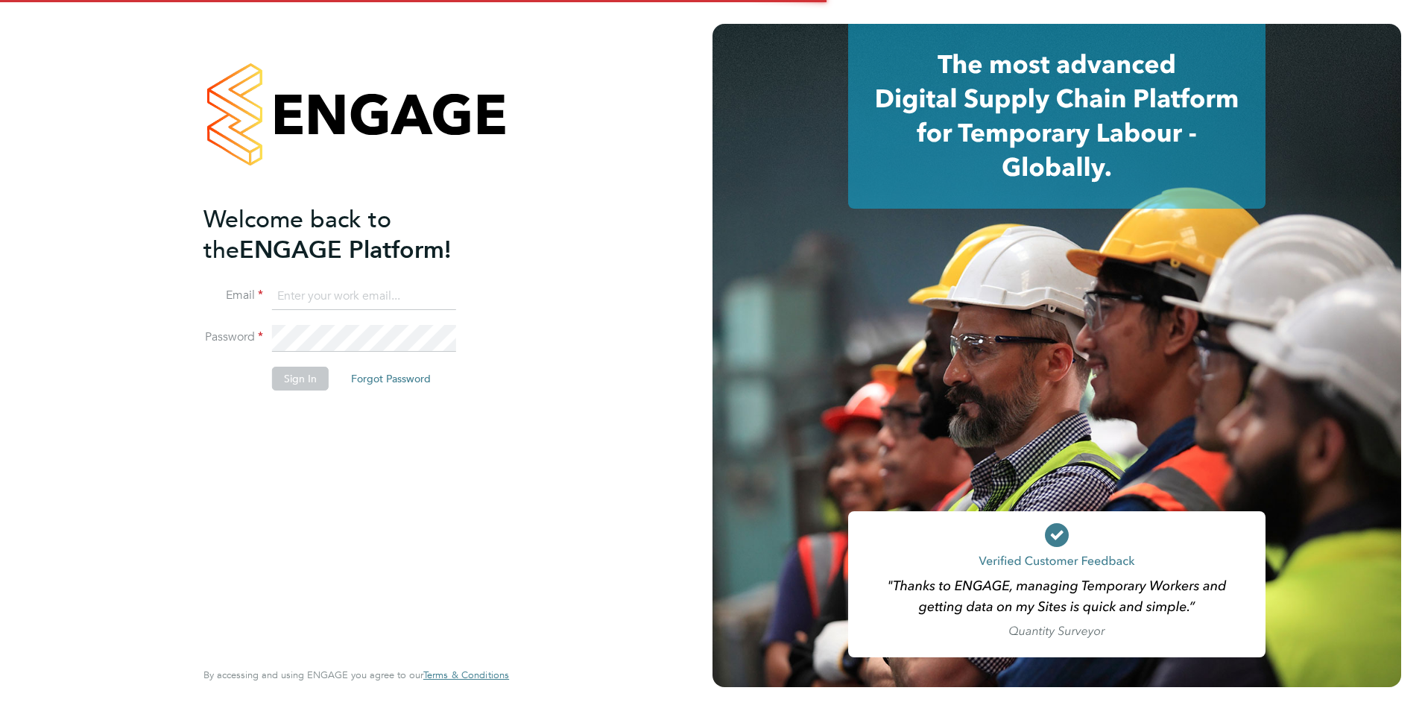 This screenshot has width=1425, height=711. Describe the element at coordinates (297, 235) in the screenshot. I see `span: Welcome back to the` at that location.